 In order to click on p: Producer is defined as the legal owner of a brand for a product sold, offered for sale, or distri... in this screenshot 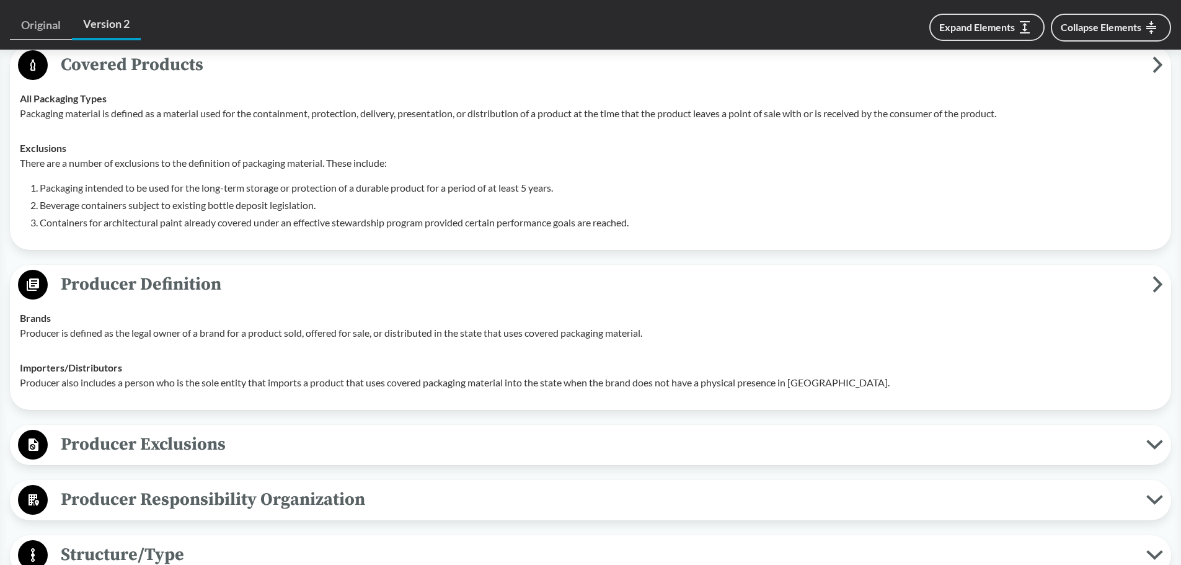, I will do `click(590, 333)`.